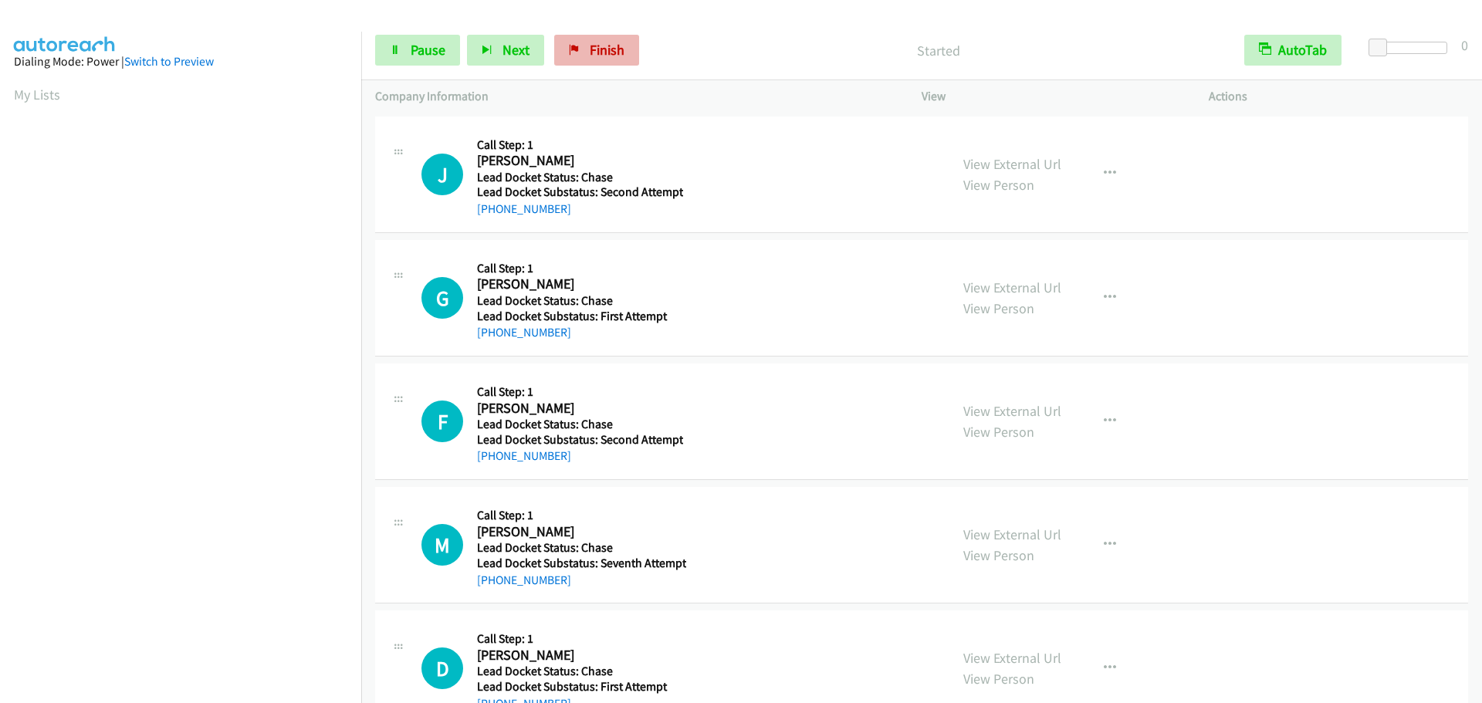 The width and height of the screenshot is (1482, 703). Describe the element at coordinates (442, 421) in the screenshot. I see `h1: F` at that location.